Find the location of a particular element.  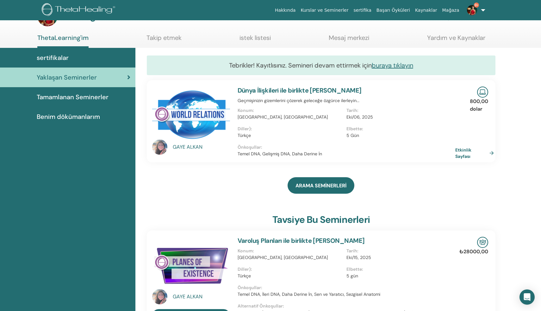

font: Mesaj merkezi is located at coordinates (349, 38).